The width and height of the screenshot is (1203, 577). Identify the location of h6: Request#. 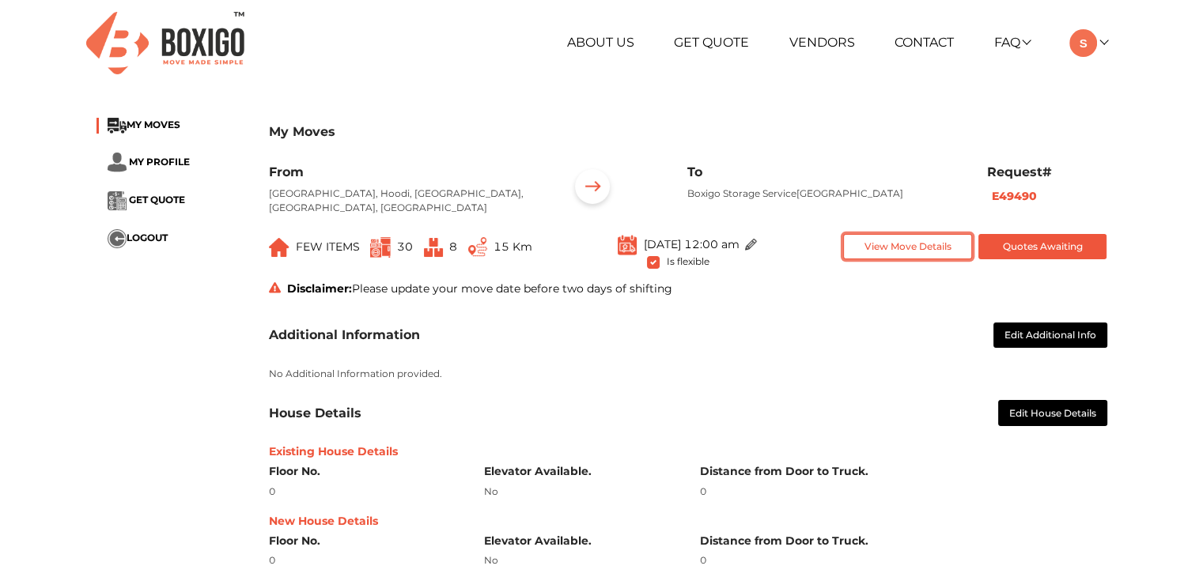
(1047, 172).